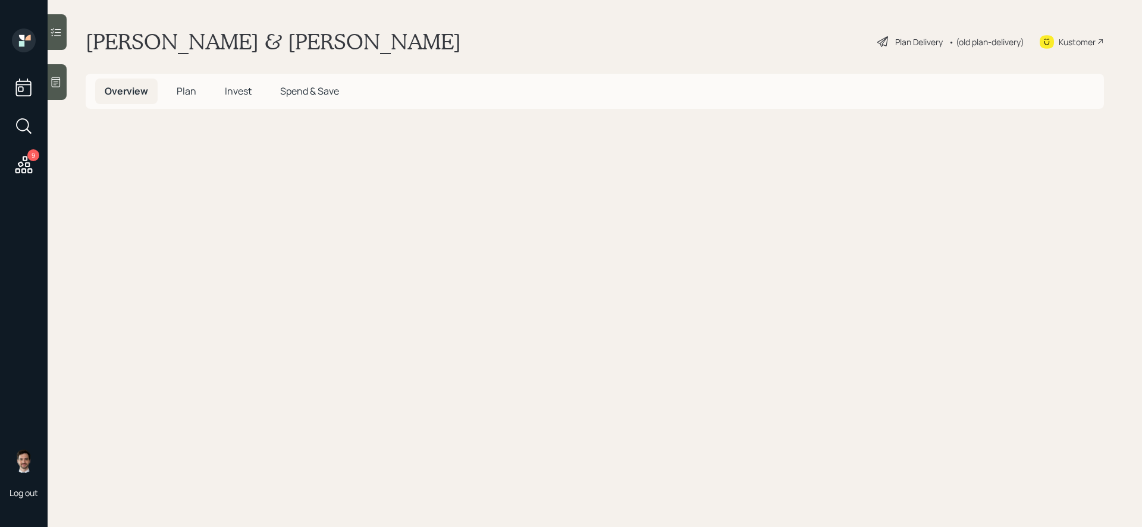 The height and width of the screenshot is (527, 1142). Describe the element at coordinates (126, 91) in the screenshot. I see `span: Overview` at that location.